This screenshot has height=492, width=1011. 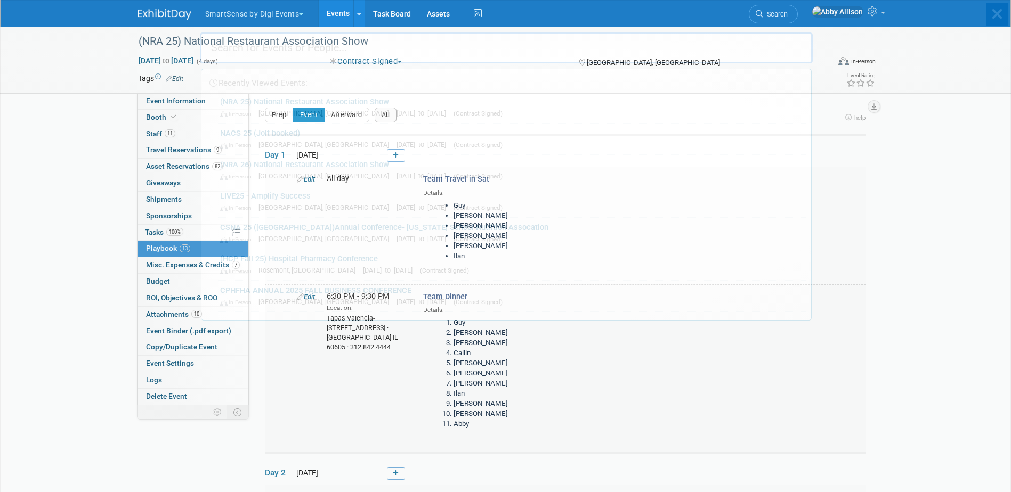 What do you see at coordinates (506, 48) in the screenshot?
I see `input: Search for Events or People...` at bounding box center [506, 48].